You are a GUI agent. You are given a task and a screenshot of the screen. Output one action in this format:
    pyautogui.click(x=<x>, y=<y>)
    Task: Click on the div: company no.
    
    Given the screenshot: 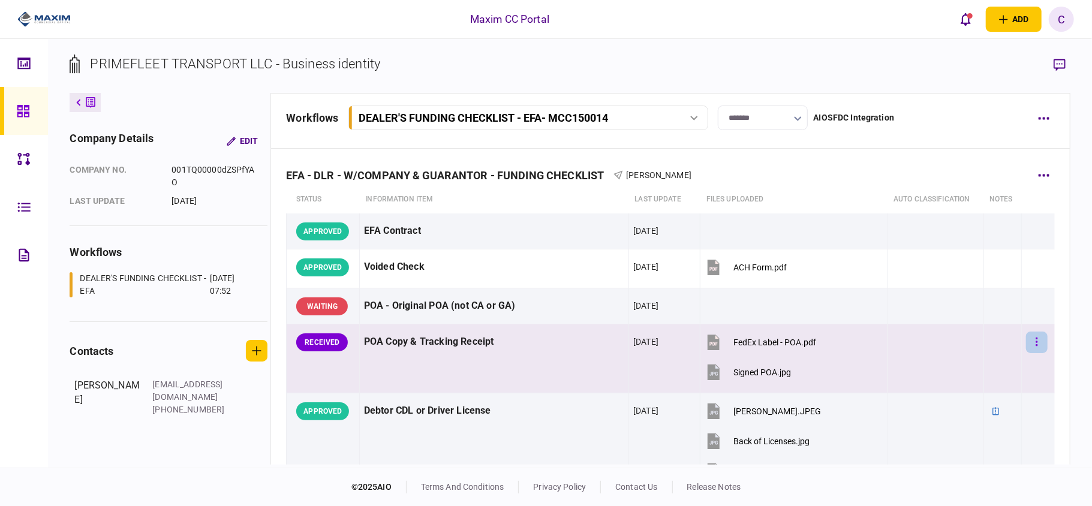 What is the action you would take?
    pyautogui.click(x=115, y=176)
    